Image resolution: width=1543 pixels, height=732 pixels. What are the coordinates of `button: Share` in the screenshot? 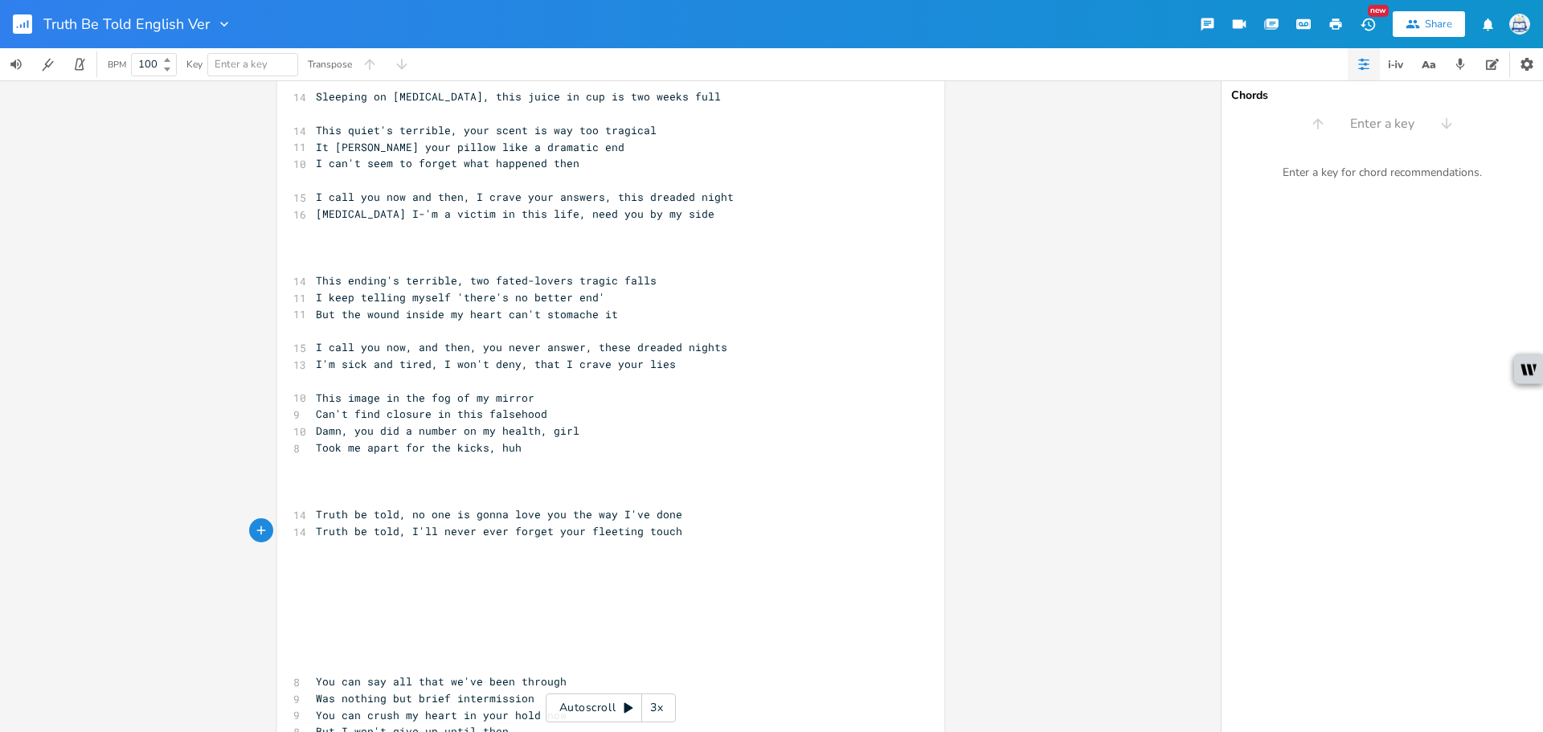 It's located at (1429, 24).